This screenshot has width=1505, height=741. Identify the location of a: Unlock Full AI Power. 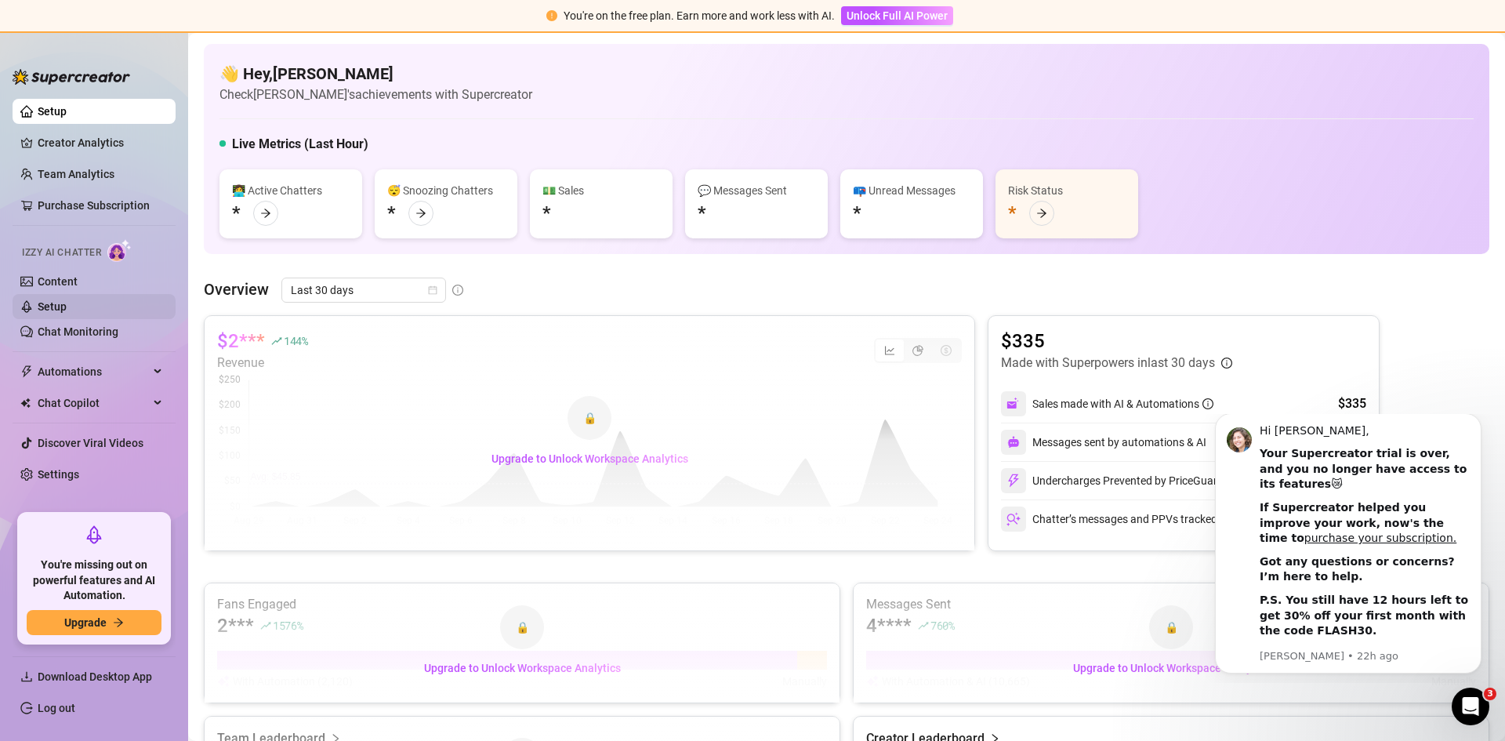
(897, 16).